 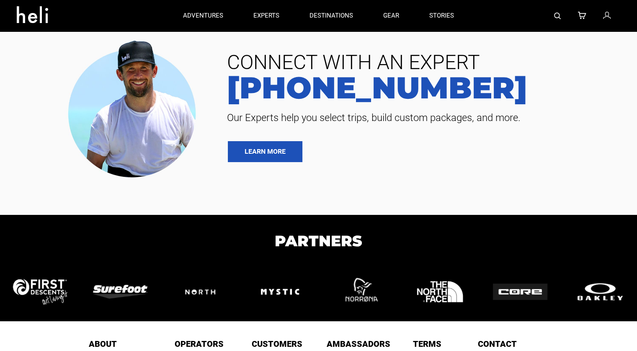 What do you see at coordinates (557, 16) in the screenshot?
I see `img: search-bar-icon.svg` at bounding box center [557, 16].